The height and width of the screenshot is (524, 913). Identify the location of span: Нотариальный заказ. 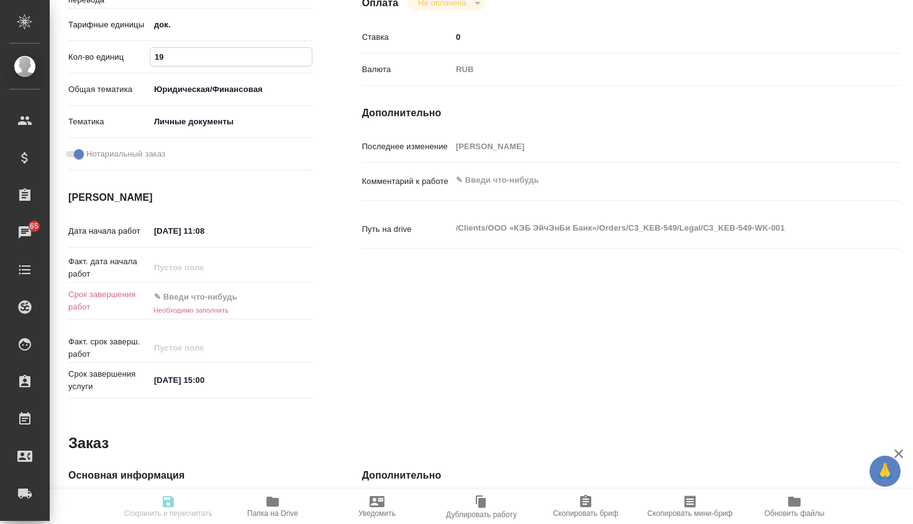
(126, 154).